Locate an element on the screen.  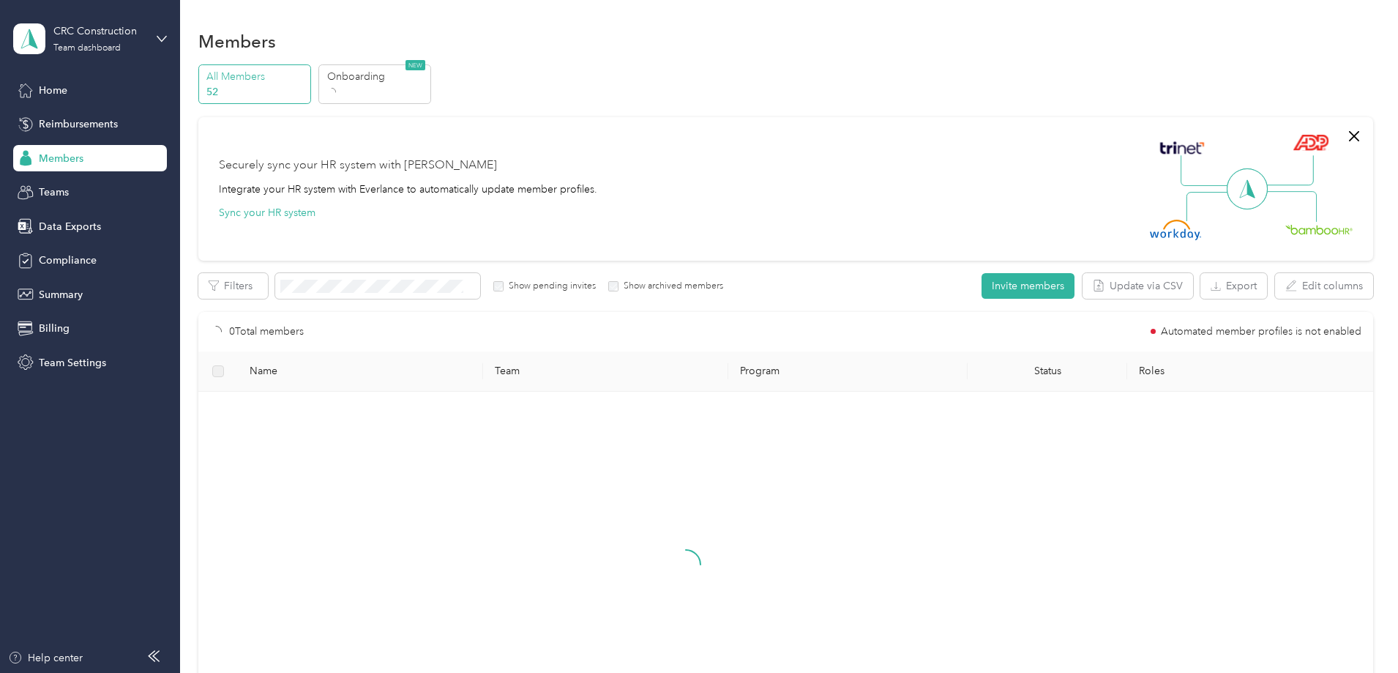
p: All Members is located at coordinates (256, 76).